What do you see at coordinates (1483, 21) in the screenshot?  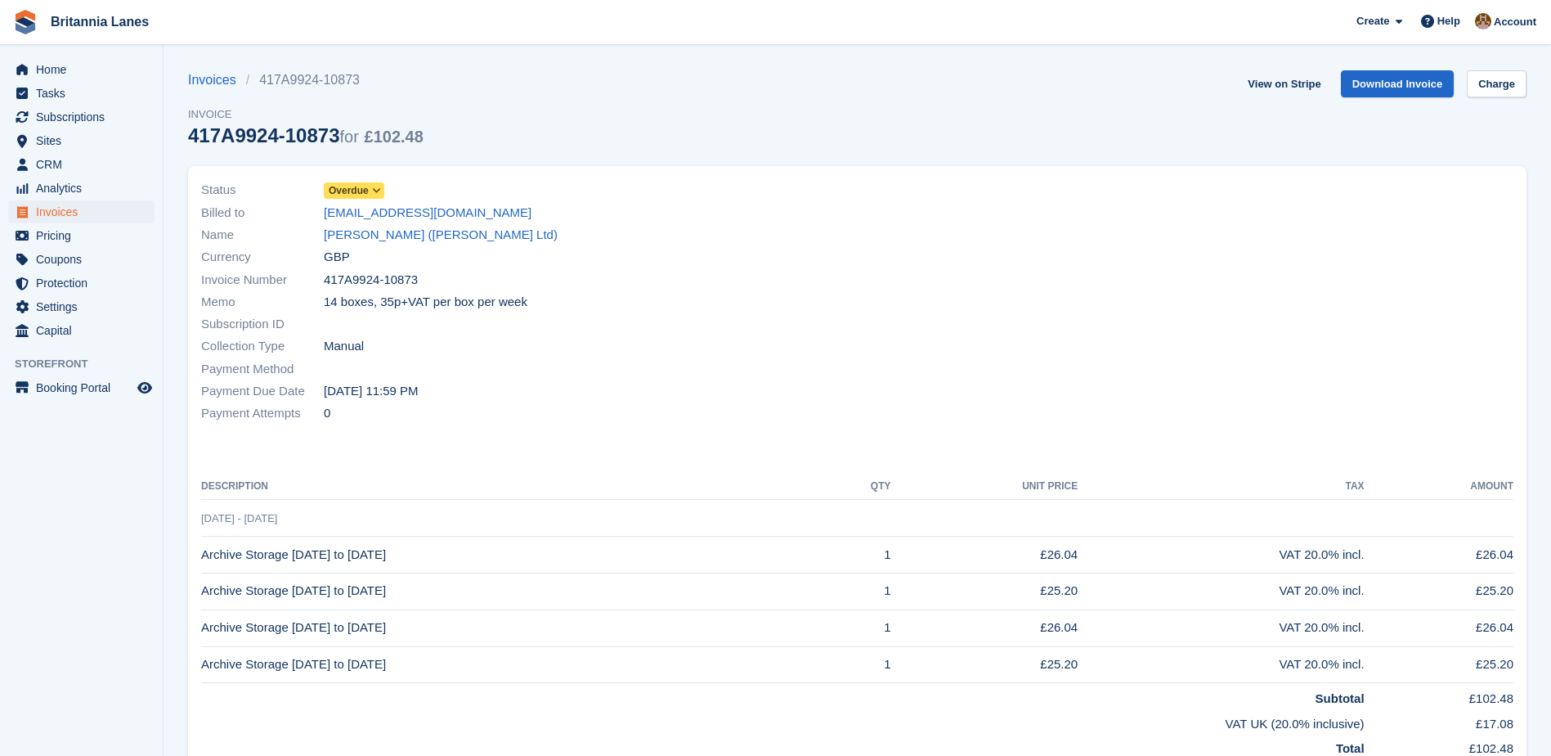 I see `img: Admin` at bounding box center [1483, 21].